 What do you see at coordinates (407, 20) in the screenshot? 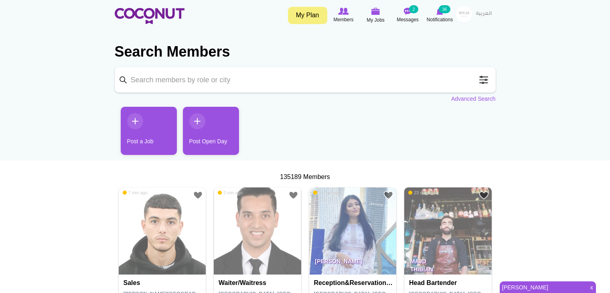
I see `span: Messages` at bounding box center [407, 20].